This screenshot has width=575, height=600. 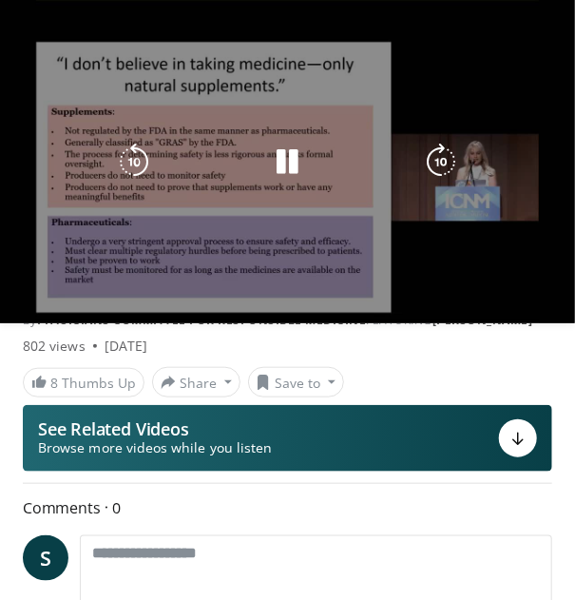 What do you see at coordinates (46, 558) in the screenshot?
I see `a: S` at bounding box center [46, 558].